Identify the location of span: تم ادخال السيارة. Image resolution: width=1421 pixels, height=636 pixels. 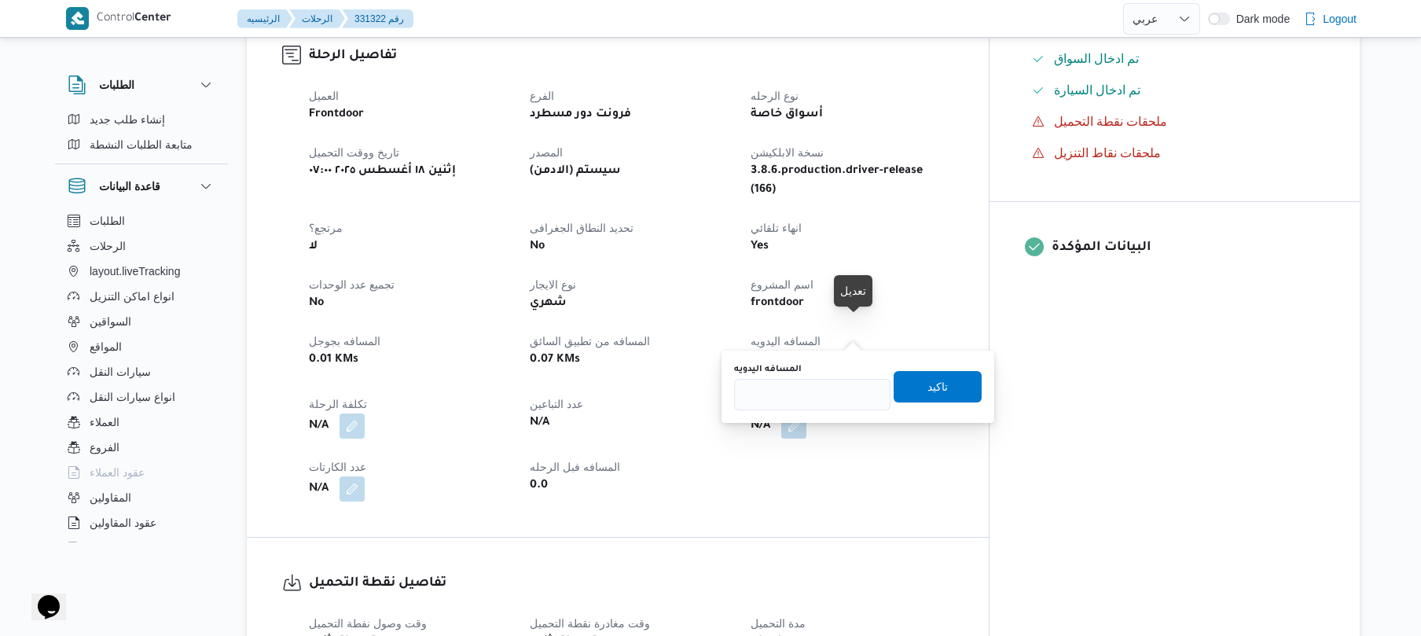
(1097, 90).